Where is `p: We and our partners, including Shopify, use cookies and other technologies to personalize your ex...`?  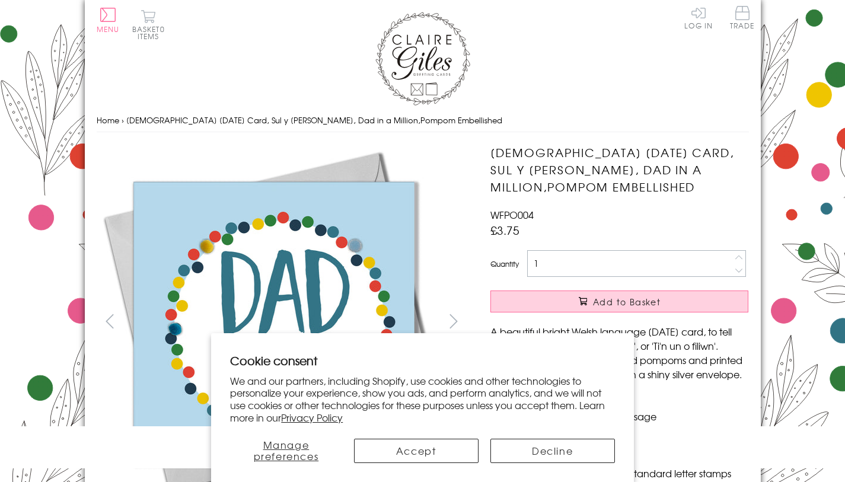 p: We and our partners, including Shopify, use cookies and other technologies to personalize your ex... is located at coordinates (422, 399).